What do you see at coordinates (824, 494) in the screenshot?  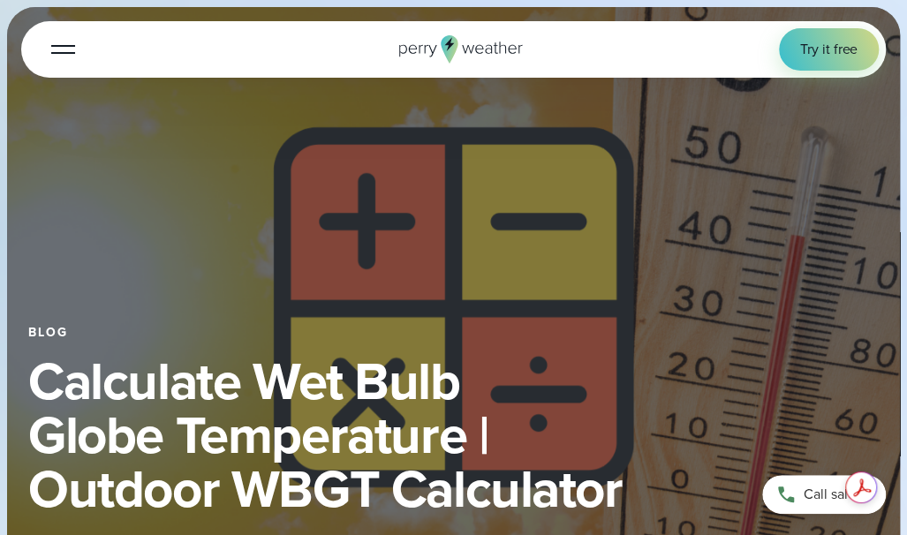 I see `a: Call sales` at bounding box center [824, 494].